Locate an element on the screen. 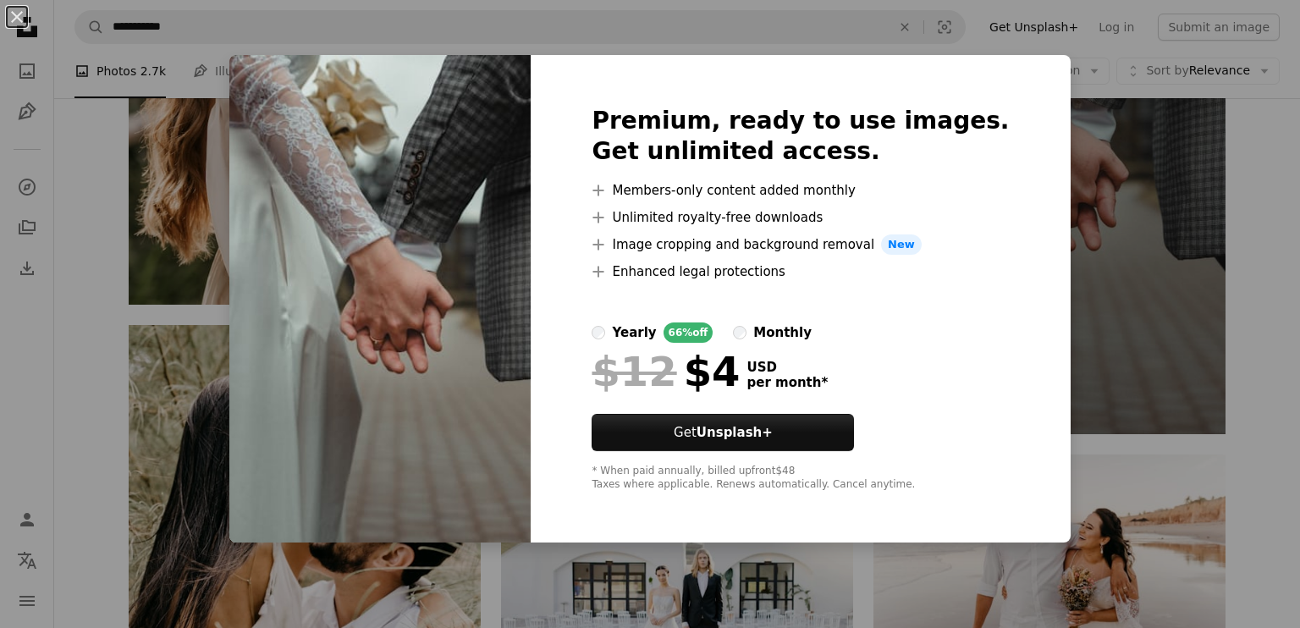 The width and height of the screenshot is (1300, 628). div: * When paid annually, billed upfront $48 Taxes where applicable. Renews automatically. Cancel any... is located at coordinates (800, 478).